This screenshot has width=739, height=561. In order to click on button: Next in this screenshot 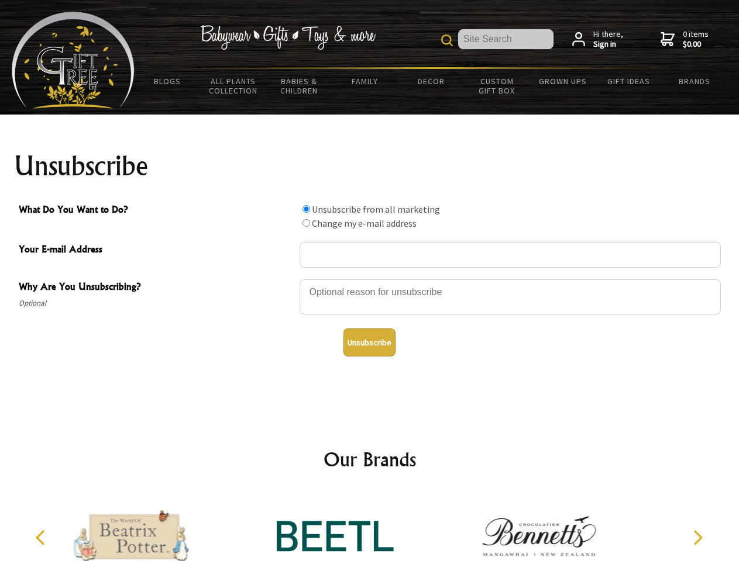, I will do `click(697, 538)`.